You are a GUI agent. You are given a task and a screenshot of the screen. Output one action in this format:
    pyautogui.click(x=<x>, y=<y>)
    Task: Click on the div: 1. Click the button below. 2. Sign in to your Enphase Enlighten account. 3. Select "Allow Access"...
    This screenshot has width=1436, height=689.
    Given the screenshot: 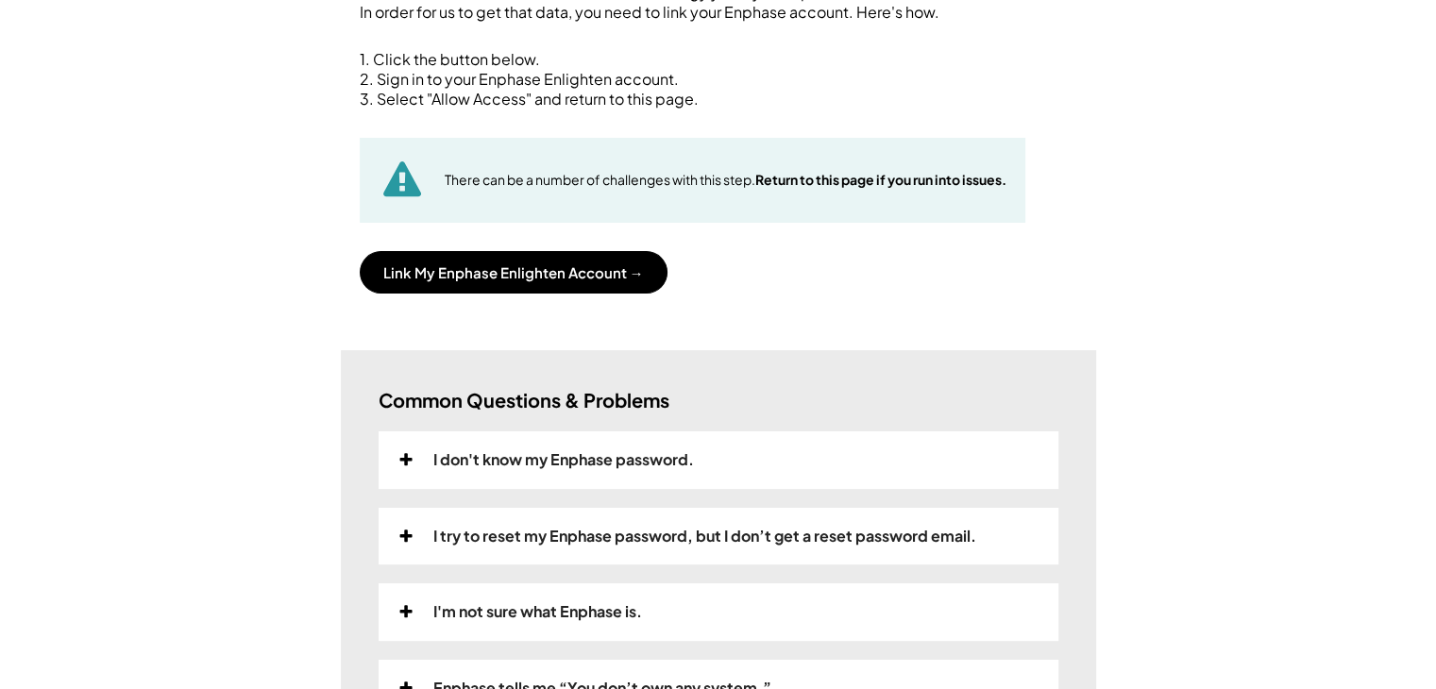 What is the action you would take?
    pyautogui.click(x=718, y=79)
    